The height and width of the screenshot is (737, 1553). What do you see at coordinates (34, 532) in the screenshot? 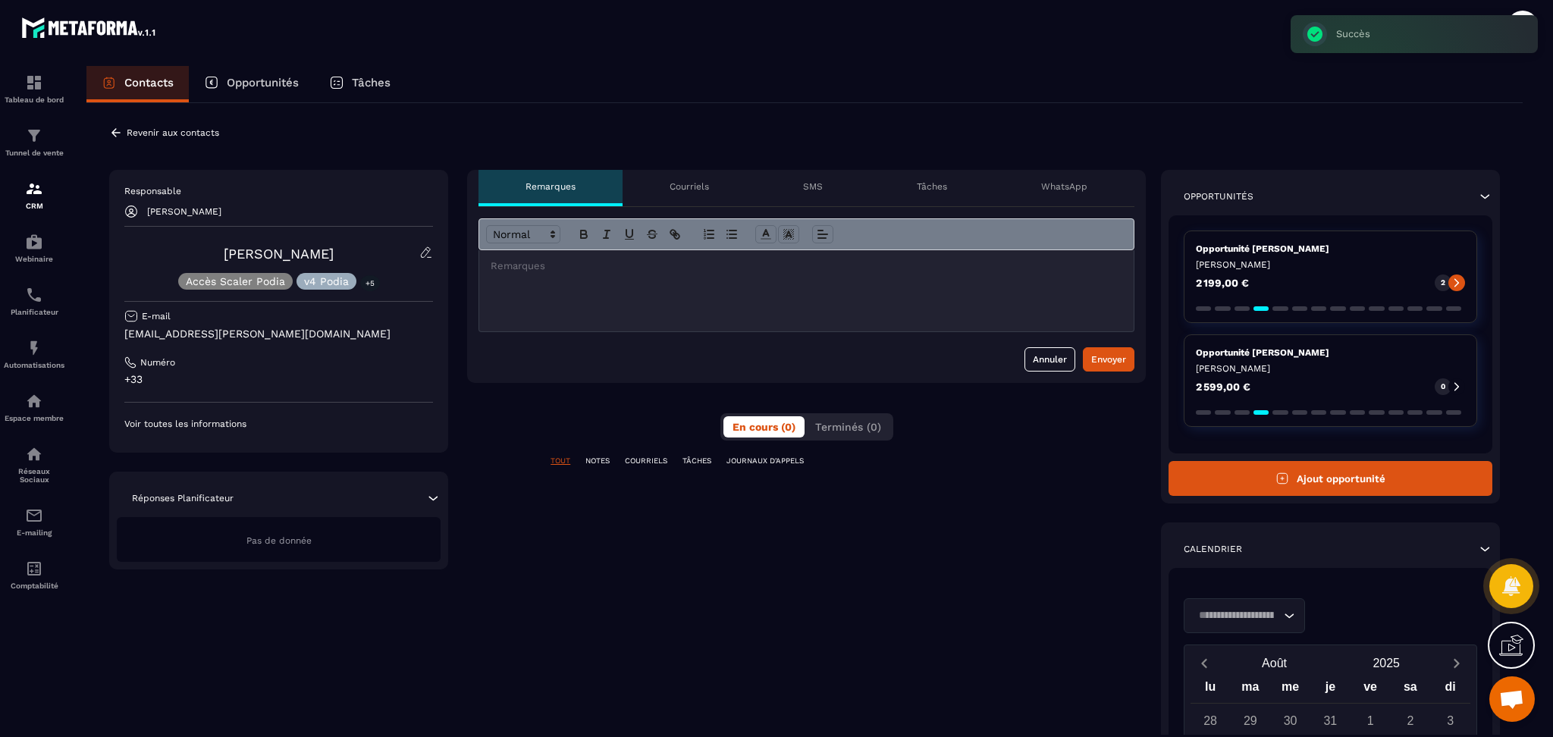
I see `p: E-mailing` at bounding box center [34, 532].